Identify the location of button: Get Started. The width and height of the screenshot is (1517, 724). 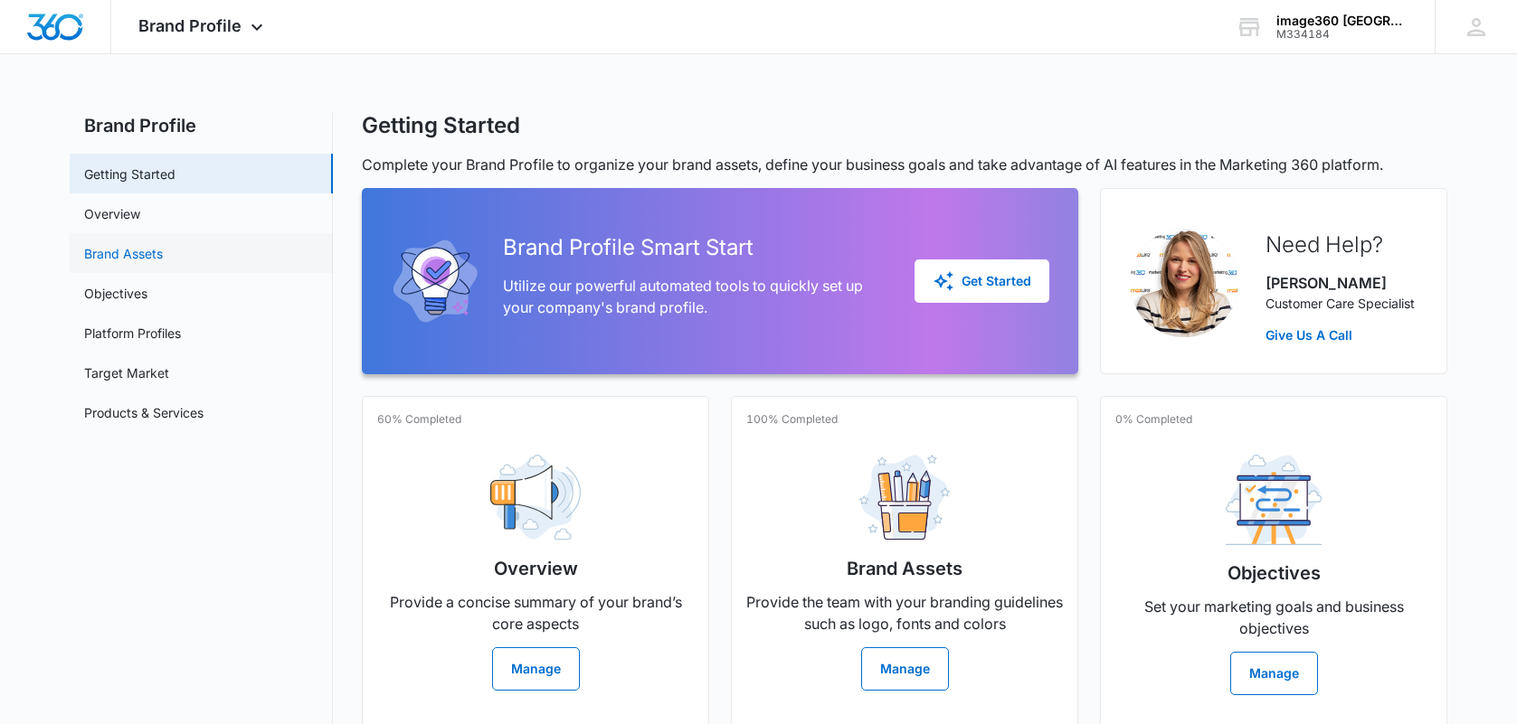
(981, 281).